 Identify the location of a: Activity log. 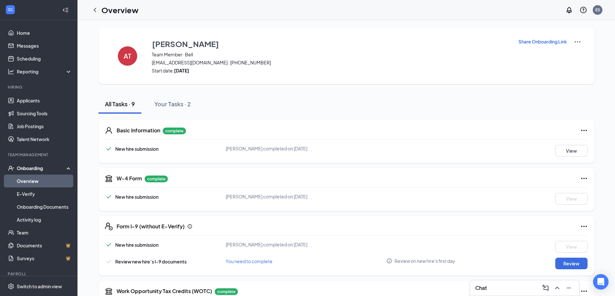
(44, 220).